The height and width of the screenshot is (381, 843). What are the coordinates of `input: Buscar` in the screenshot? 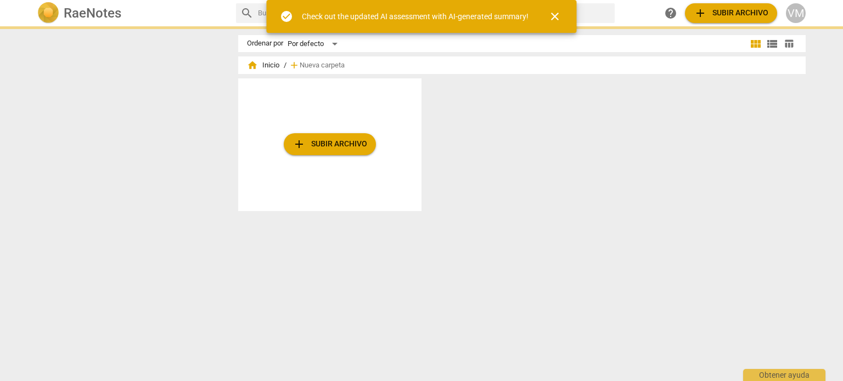 It's located at (434, 13).